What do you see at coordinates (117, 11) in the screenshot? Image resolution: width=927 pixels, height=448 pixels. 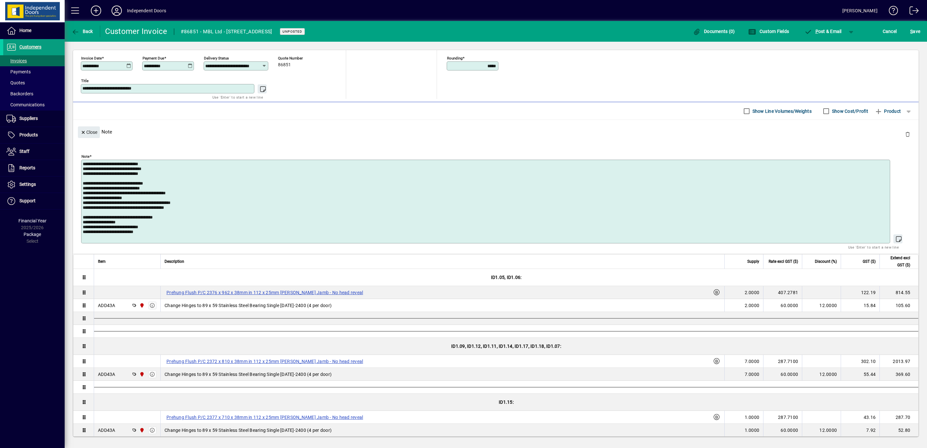 I see `button: Profile` at bounding box center [117, 11].